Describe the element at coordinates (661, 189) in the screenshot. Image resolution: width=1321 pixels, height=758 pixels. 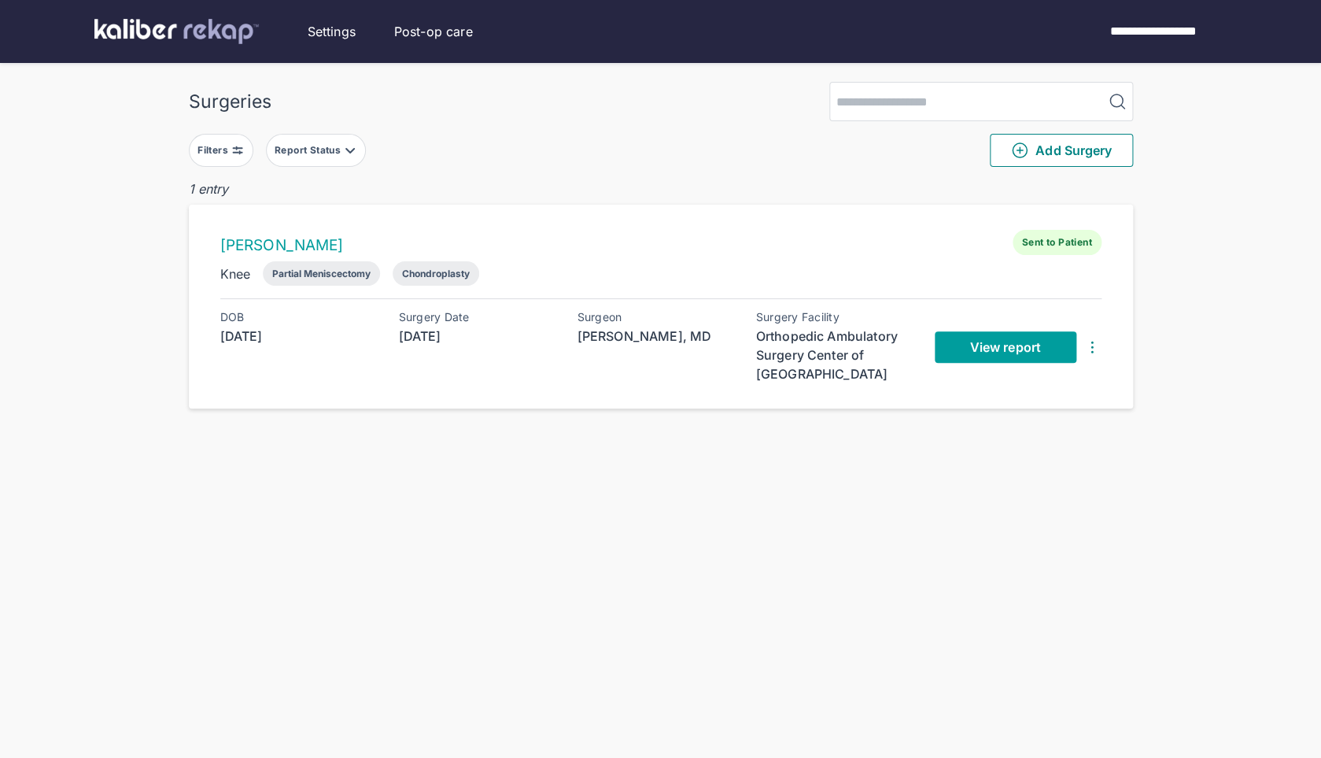
I see `div: 1 entry` at that location.